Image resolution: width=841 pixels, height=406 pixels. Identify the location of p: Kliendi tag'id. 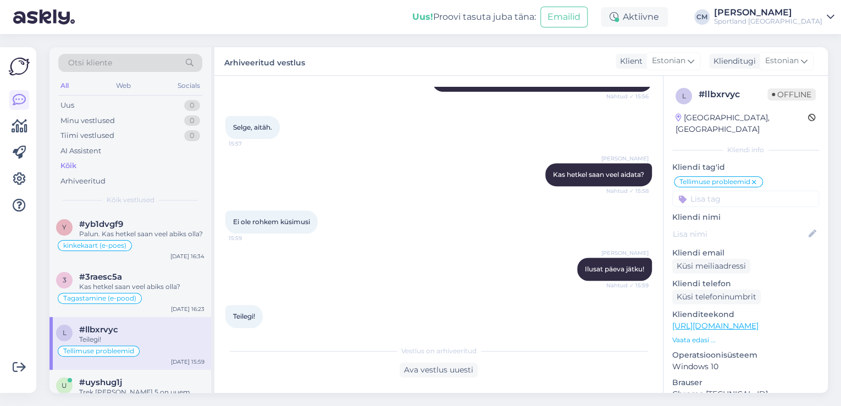
(746, 167).